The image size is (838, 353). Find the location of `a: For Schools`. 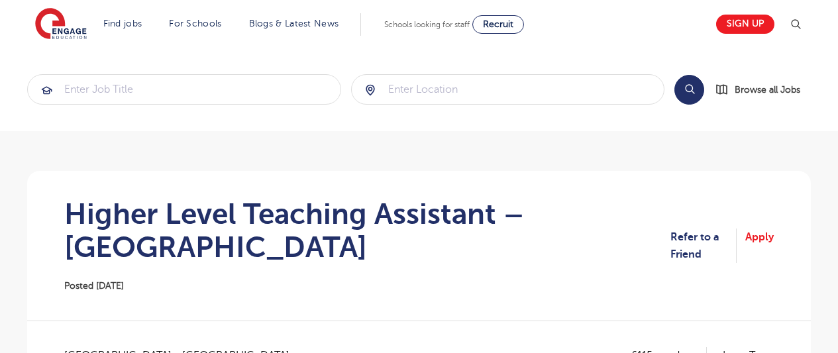

a: For Schools is located at coordinates (195, 23).